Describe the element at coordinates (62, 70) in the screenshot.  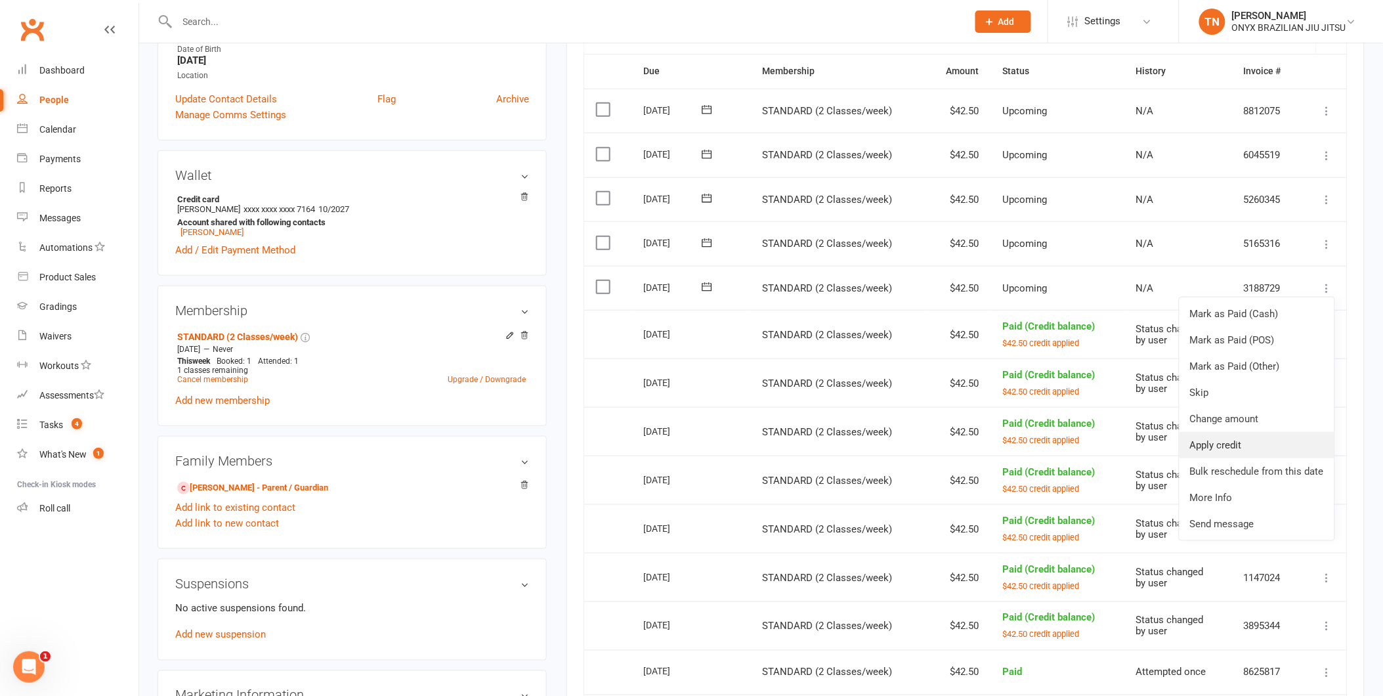
I see `div: Dashboard` at that location.